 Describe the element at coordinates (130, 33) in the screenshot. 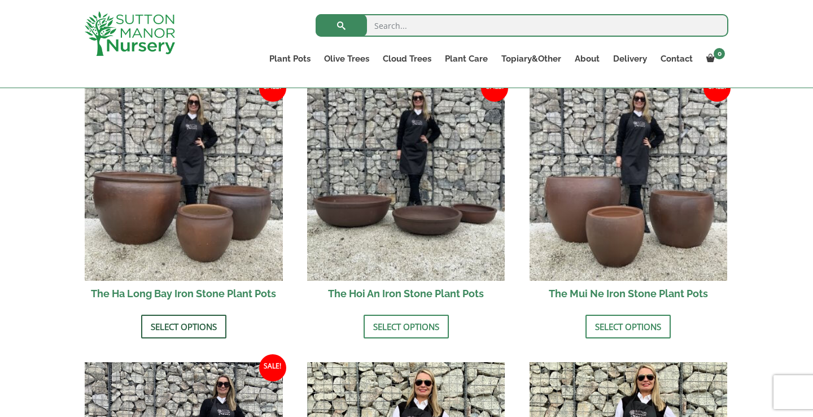

I see `img: logo` at that location.